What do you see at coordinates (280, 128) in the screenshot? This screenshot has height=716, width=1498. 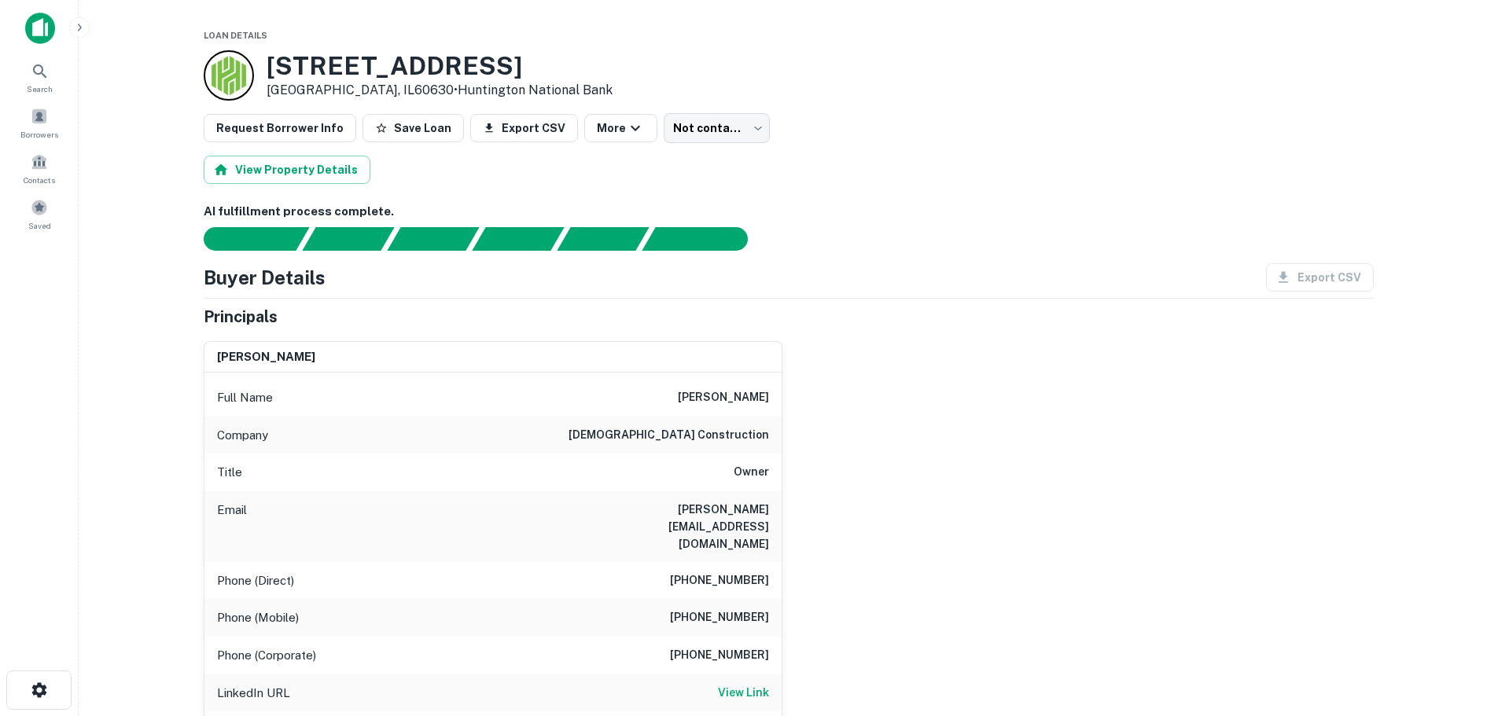 I see `button: Request Borrower Info` at bounding box center [280, 128].